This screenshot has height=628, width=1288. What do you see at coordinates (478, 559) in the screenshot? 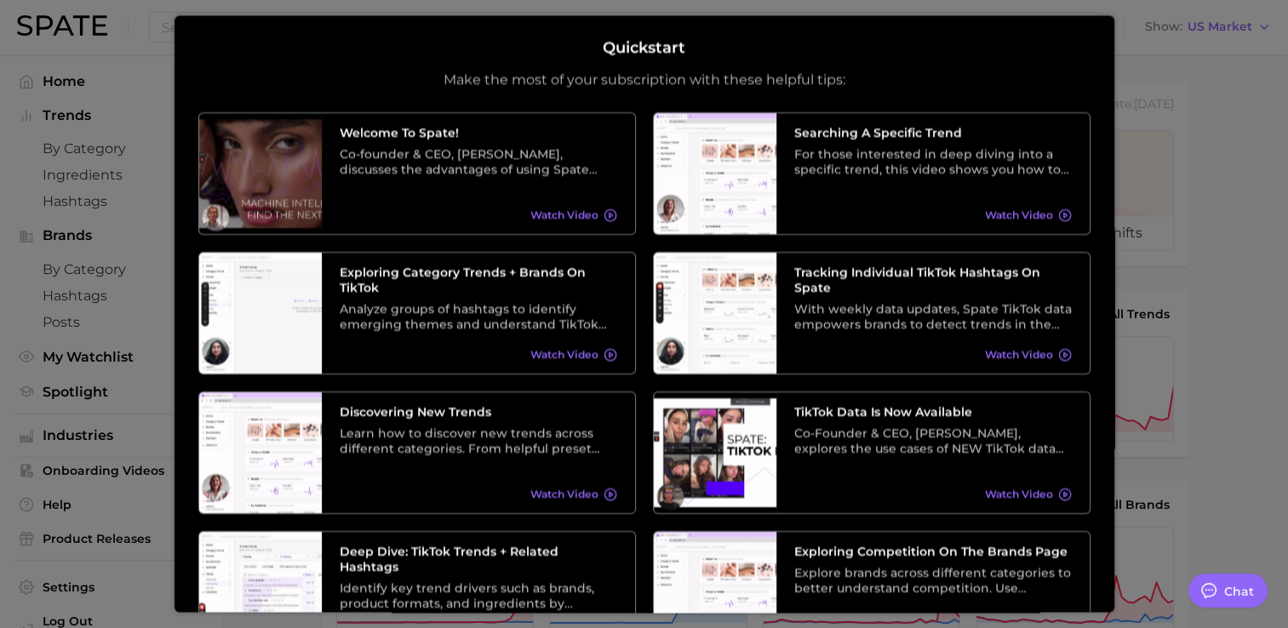
I see `h3: Deep Dive: TikTok Trends + Related Hashtags` at bounding box center [478, 559].